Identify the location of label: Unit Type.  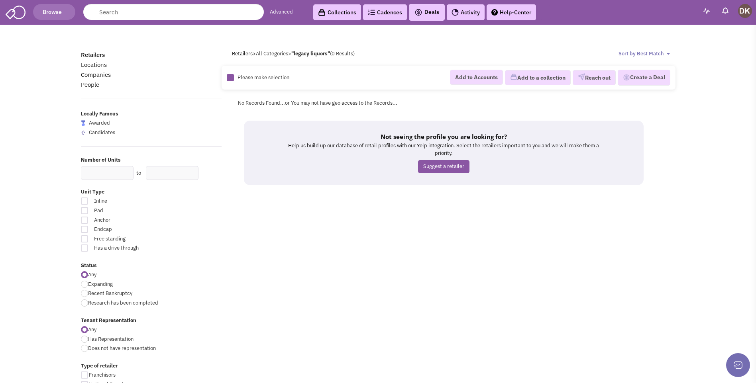
(151, 192).